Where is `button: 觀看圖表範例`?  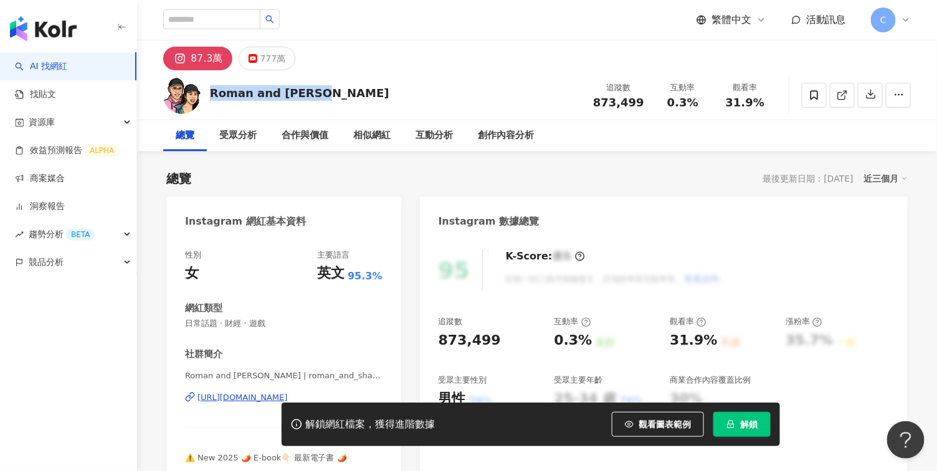 button: 觀看圖表範例 is located at coordinates (658, 425).